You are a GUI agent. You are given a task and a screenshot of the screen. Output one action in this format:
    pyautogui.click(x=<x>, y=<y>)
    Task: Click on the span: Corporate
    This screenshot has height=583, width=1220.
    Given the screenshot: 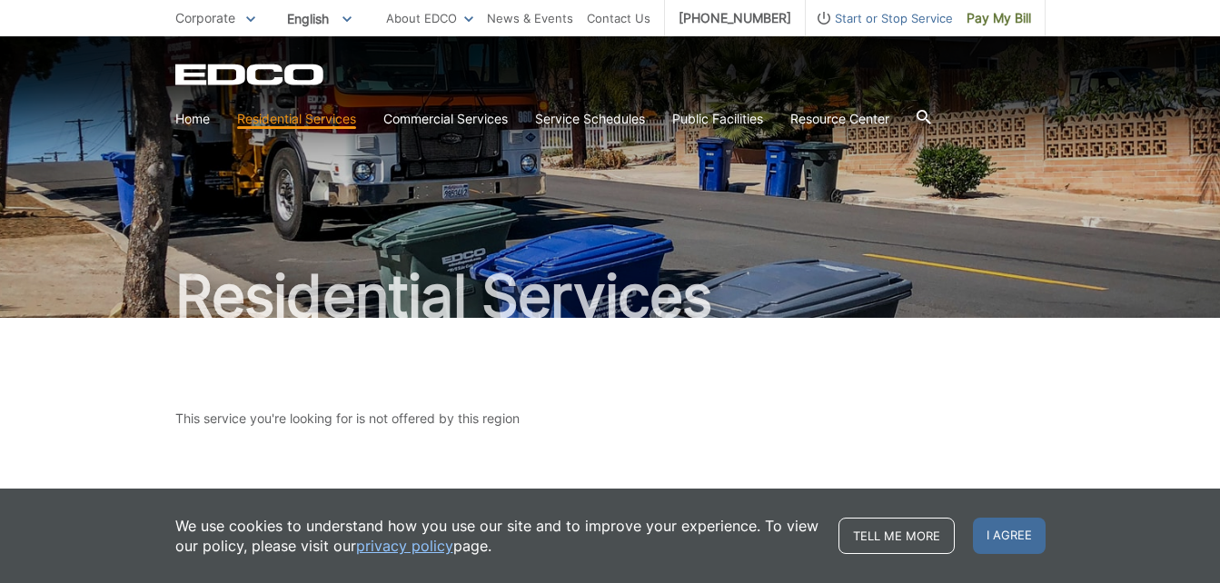 What is the action you would take?
    pyautogui.click(x=205, y=17)
    